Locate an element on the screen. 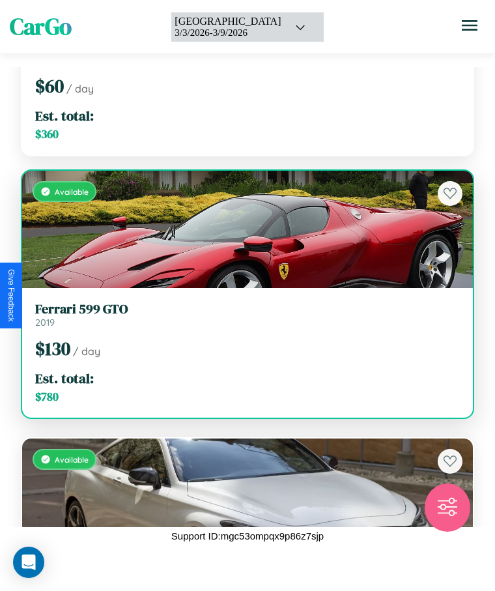  span: $ 130 is located at coordinates (53, 349).